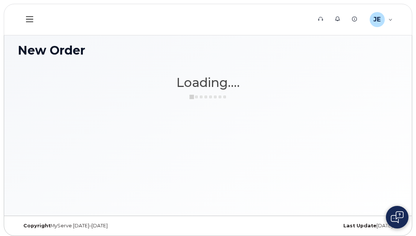 The width and height of the screenshot is (416, 236). I want to click on img: Open chat, so click(397, 217).